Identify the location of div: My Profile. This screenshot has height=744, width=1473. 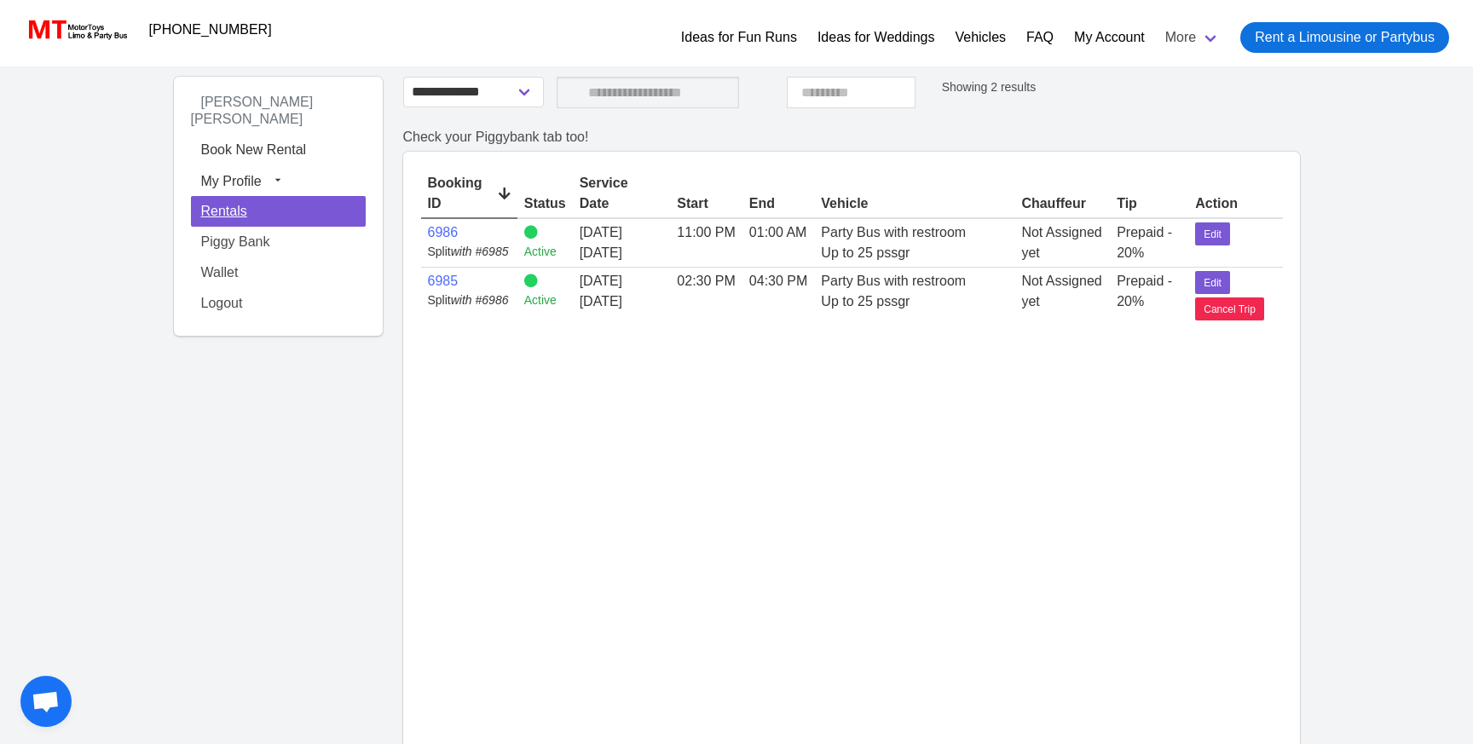
(278, 181).